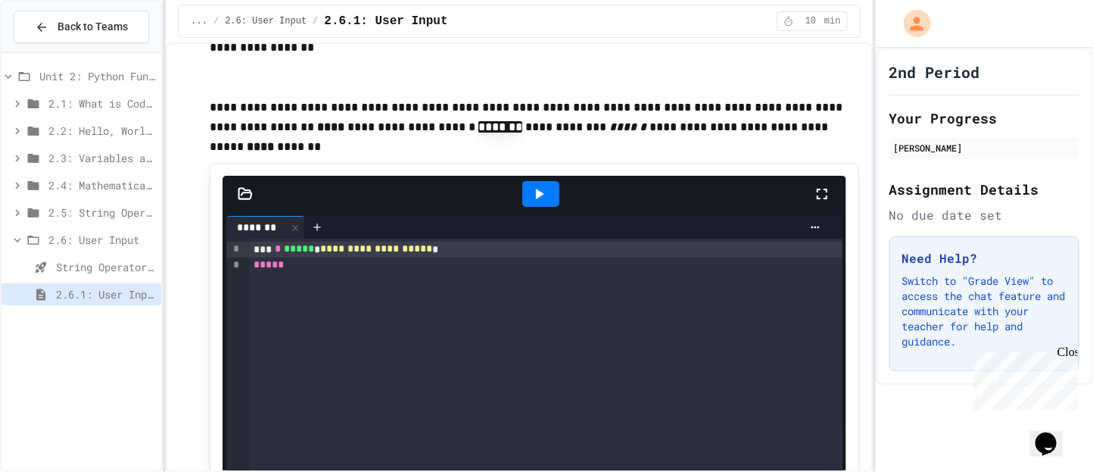 The image size is (1093, 472). What do you see at coordinates (97, 76) in the screenshot?
I see `span: Unit 2: Python Fundamentals` at bounding box center [97, 76].